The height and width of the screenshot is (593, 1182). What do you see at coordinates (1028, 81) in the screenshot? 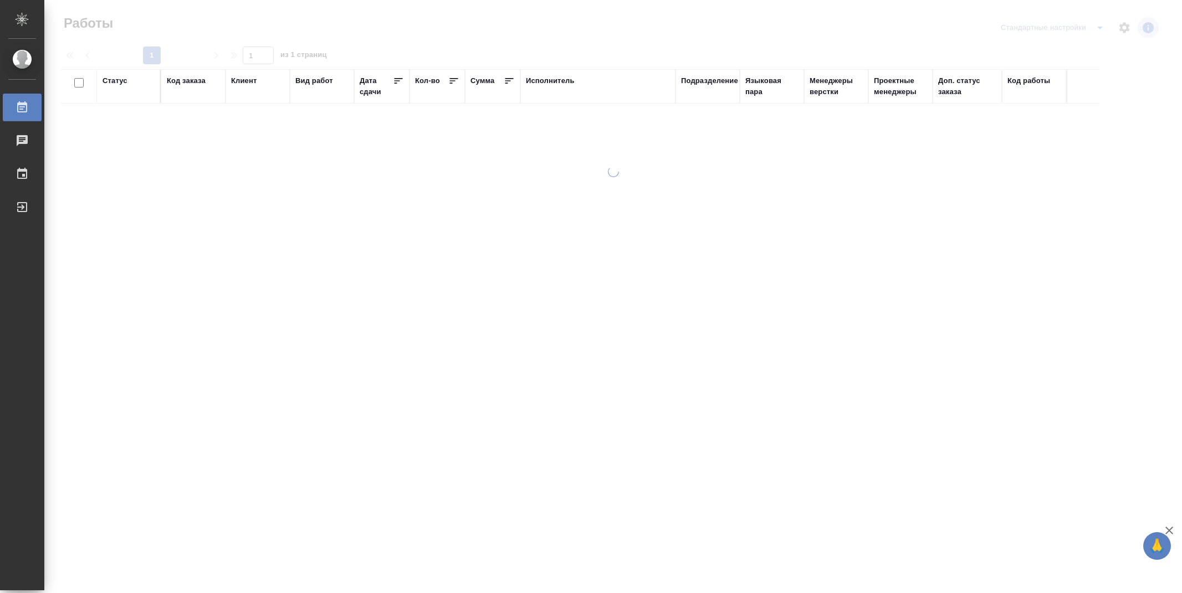
I see `div: Код работы` at bounding box center [1028, 81].